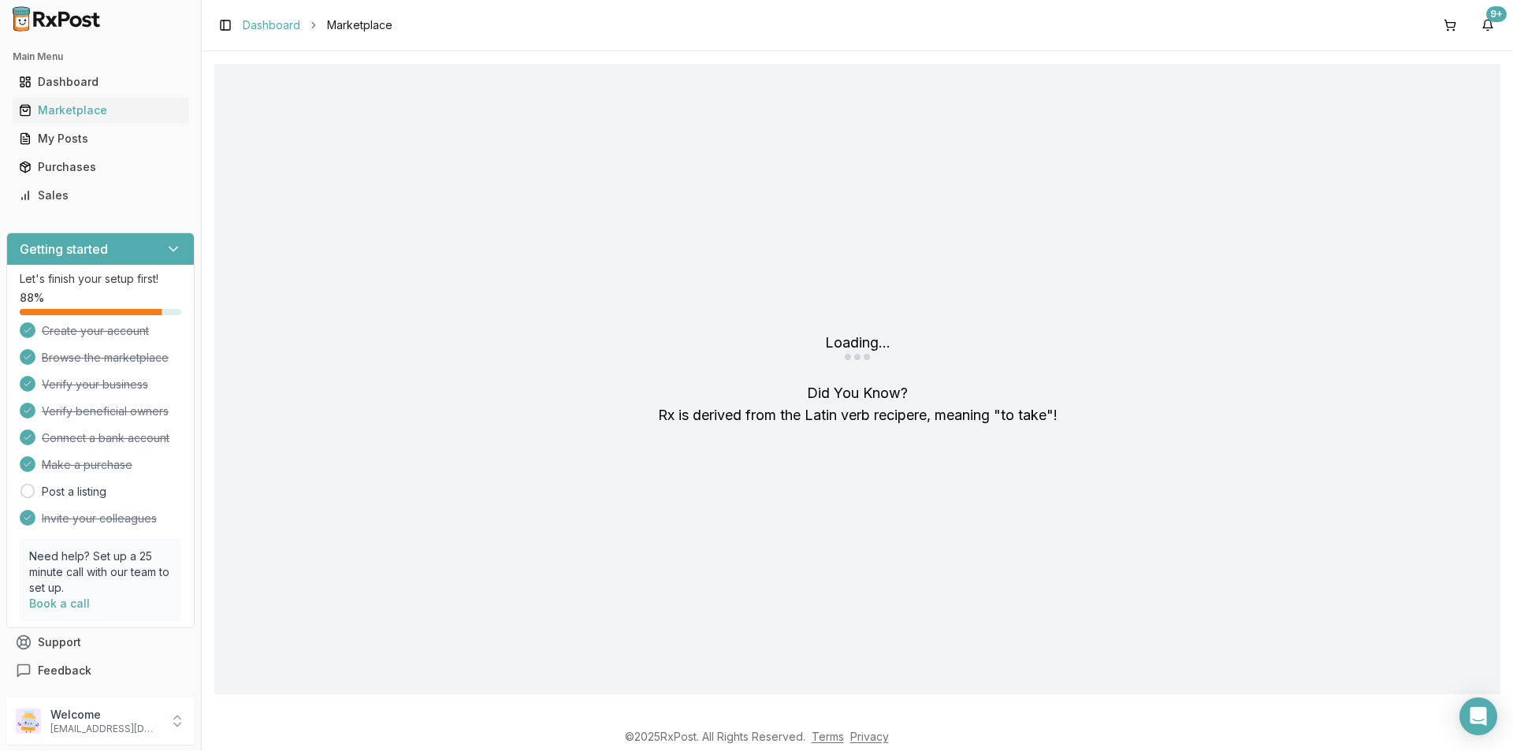 The width and height of the screenshot is (1513, 751). Describe the element at coordinates (1478, 716) in the screenshot. I see `div: Open Intercom Messenger` at that location.